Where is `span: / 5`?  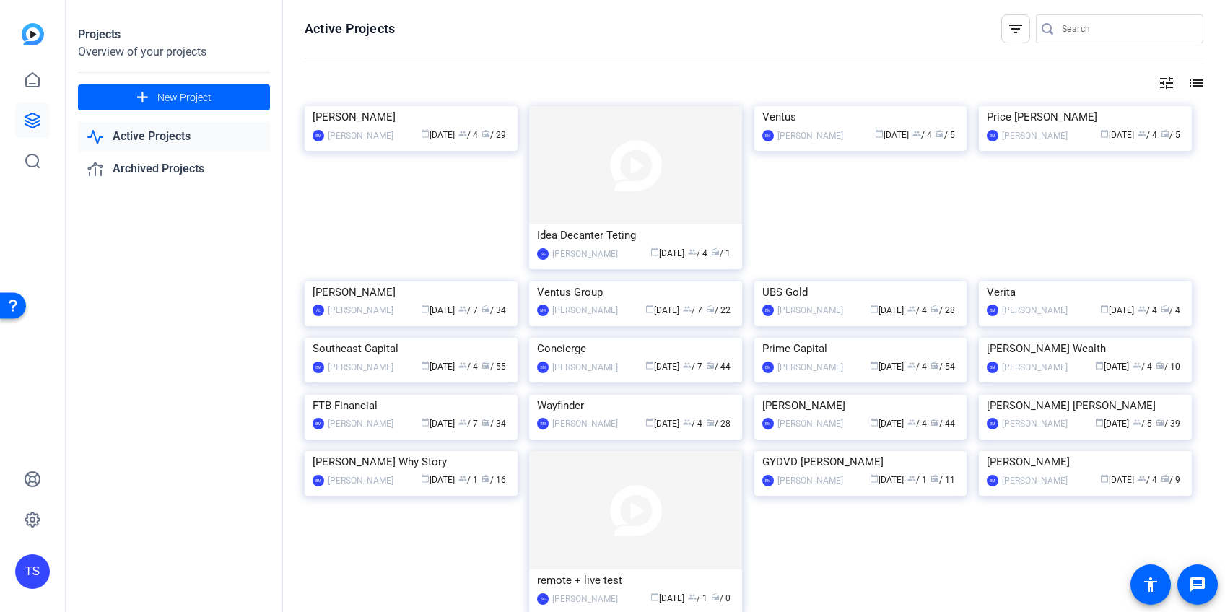 span: / 5 is located at coordinates (1170, 135).